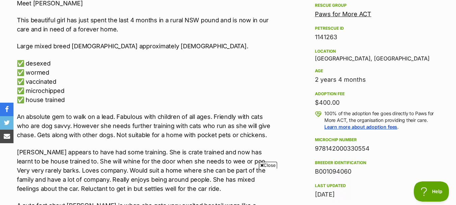 Image resolution: width=456 pixels, height=205 pixels. I want to click on a: Paws for More ACT, so click(343, 14).